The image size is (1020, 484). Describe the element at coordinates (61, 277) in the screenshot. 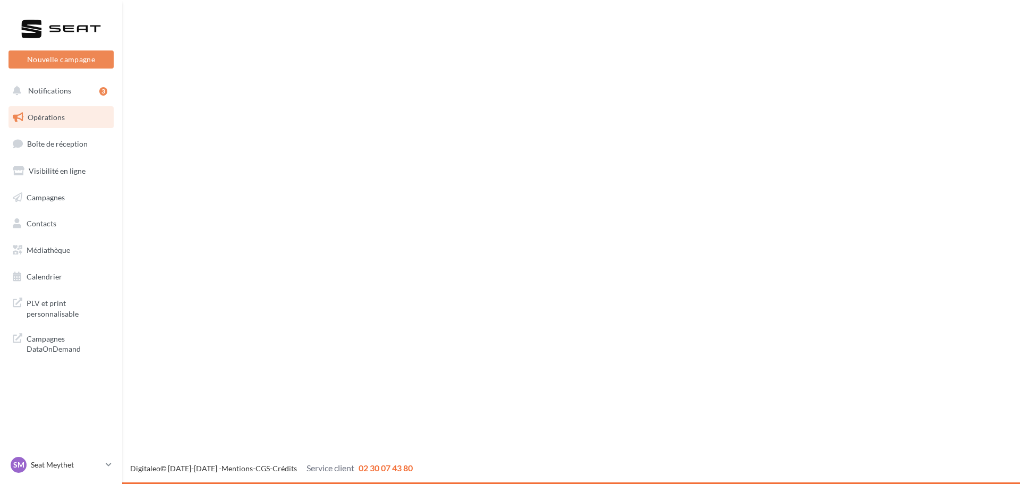

I see `a: Calendrier` at that location.